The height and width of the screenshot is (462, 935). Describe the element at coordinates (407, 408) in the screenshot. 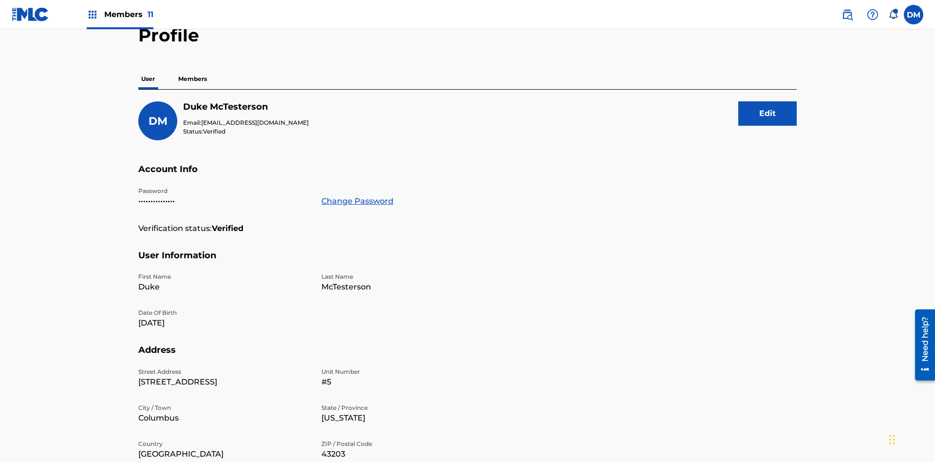

I see `p: State / Province` at that location.